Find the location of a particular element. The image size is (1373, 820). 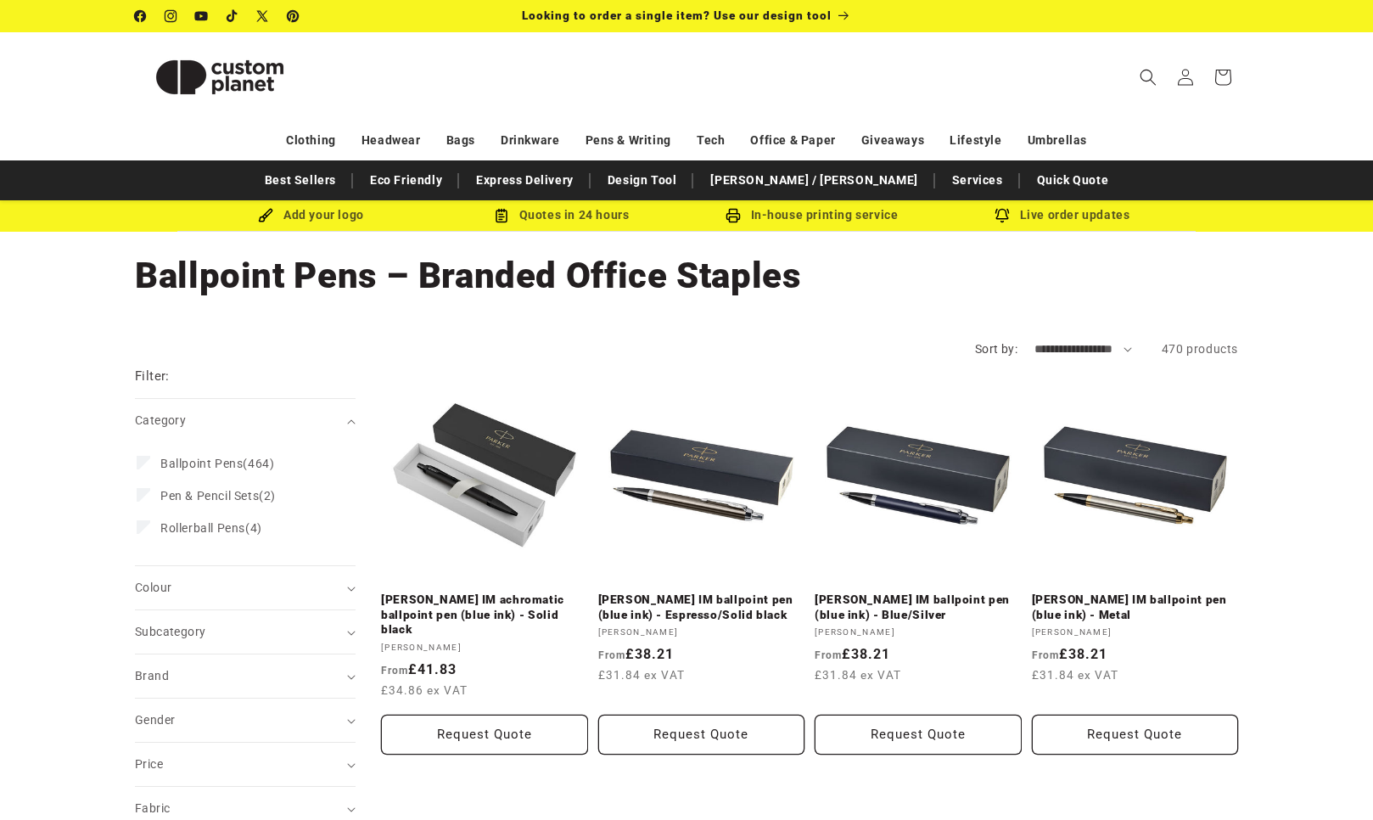

div: Live order updates is located at coordinates (1062, 215).